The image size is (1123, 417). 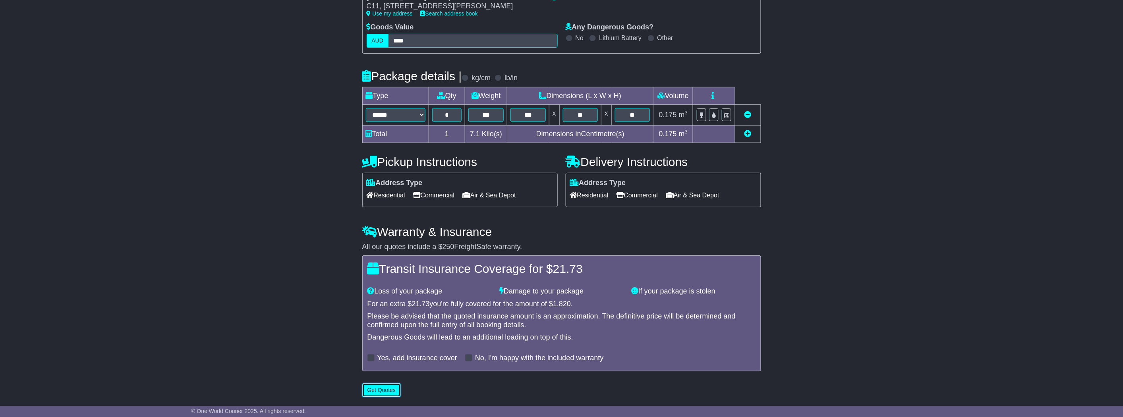 I want to click on div: Damage to your package, so click(x=562, y=292).